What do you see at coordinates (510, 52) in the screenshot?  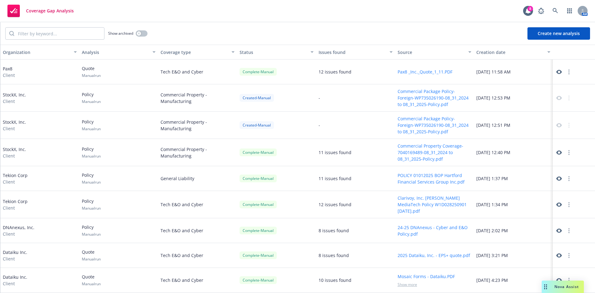 I see `div: Creation date` at bounding box center [510, 52].